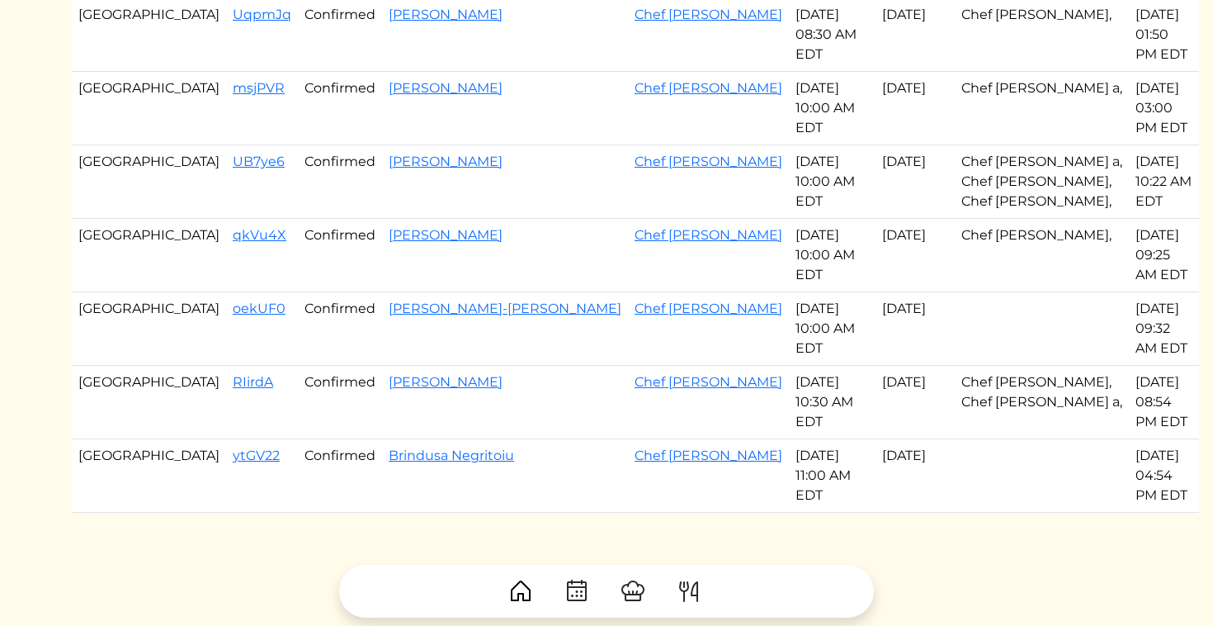 This screenshot has width=1213, height=626. What do you see at coordinates (258, 88) in the screenshot?
I see `a: msjPVR` at bounding box center [258, 88].